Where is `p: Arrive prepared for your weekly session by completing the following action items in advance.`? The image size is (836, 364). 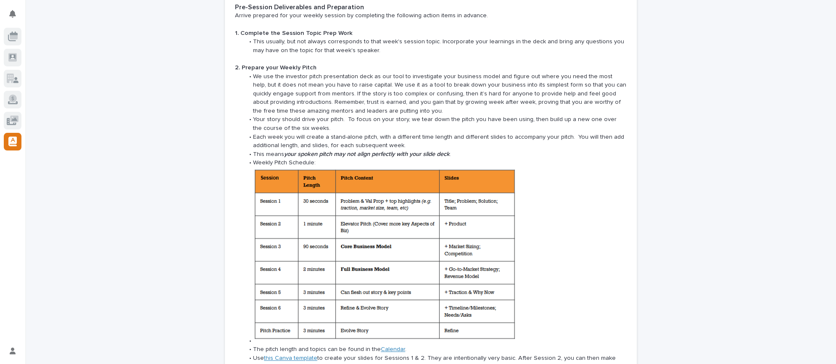 p: Arrive prepared for your weekly session by completing the following action items in advance. is located at coordinates (431, 16).